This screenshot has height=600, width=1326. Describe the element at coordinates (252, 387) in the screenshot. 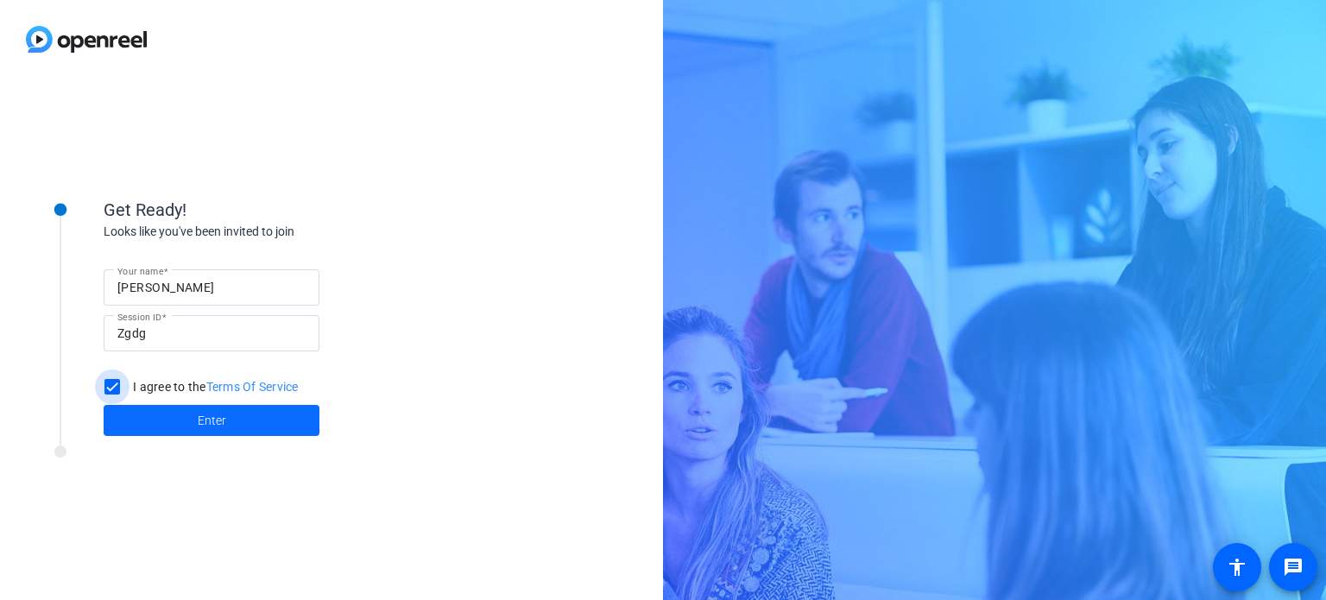

I see `a: Terms Of Service` at that location.